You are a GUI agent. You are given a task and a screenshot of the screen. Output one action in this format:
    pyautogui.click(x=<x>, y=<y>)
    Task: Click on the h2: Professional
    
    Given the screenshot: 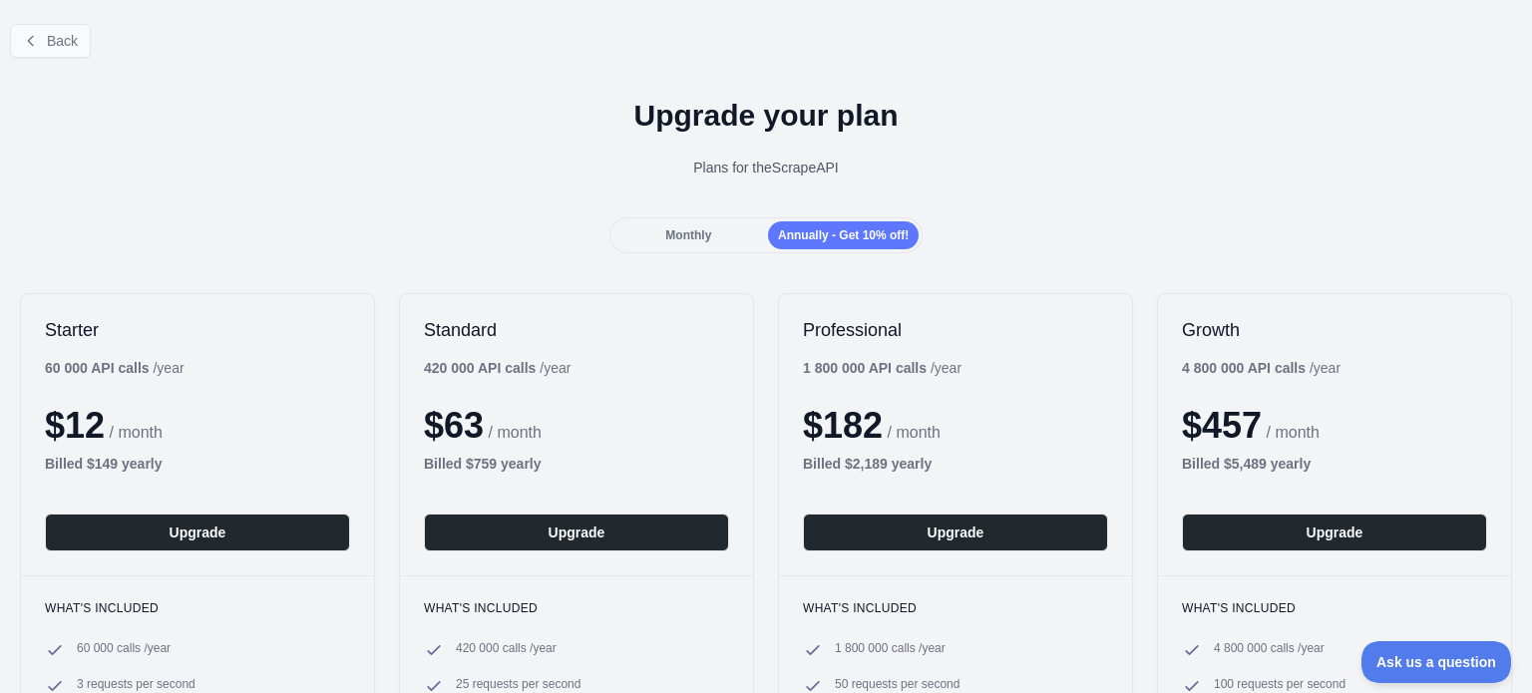 What is the action you would take?
    pyautogui.click(x=955, y=330)
    